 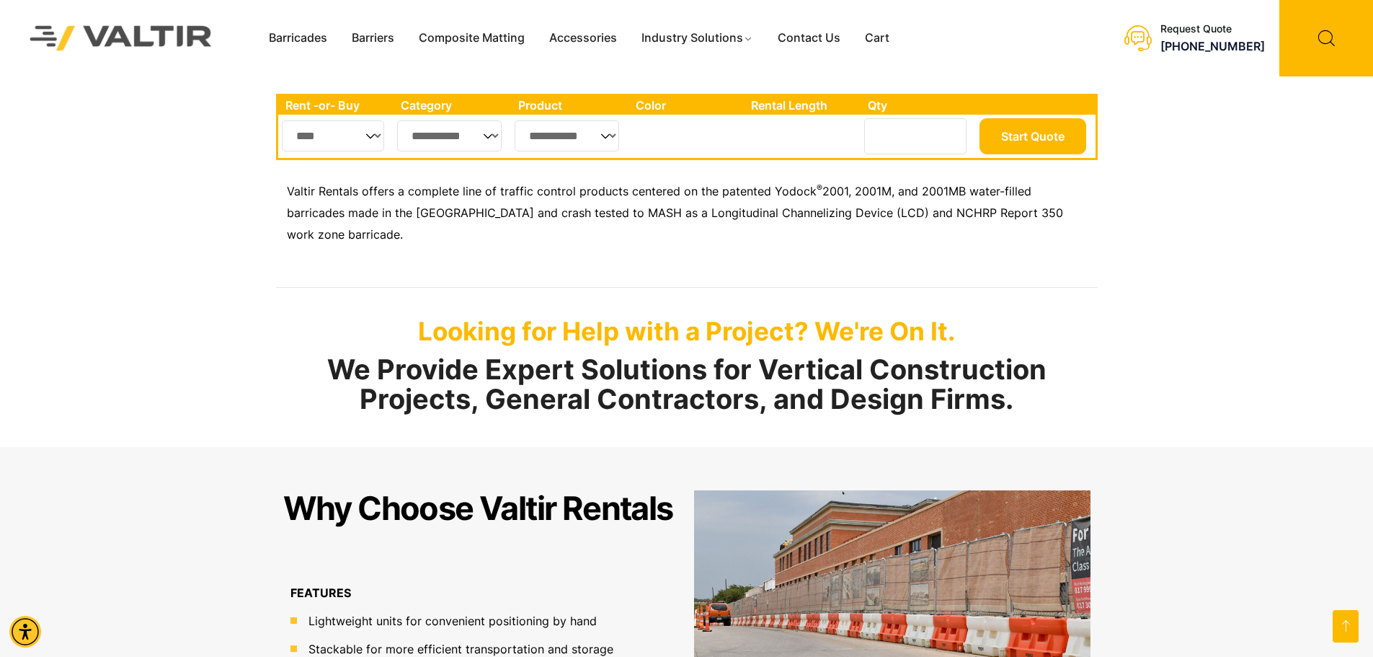 What do you see at coordinates (1212, 29) in the screenshot?
I see `div: Request Quote` at bounding box center [1212, 29].